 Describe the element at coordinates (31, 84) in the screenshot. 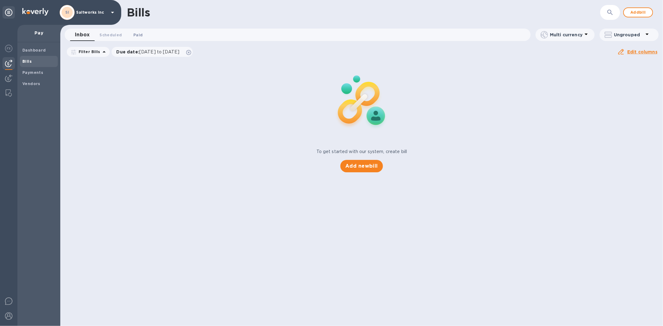

I see `b: Vendors` at that location.